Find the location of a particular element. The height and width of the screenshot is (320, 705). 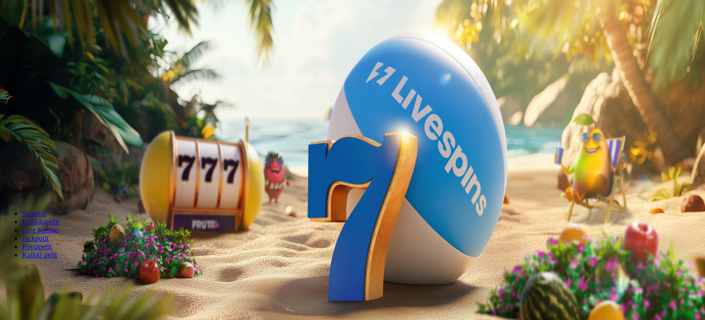

span: Live Kasino is located at coordinates (40, 230).